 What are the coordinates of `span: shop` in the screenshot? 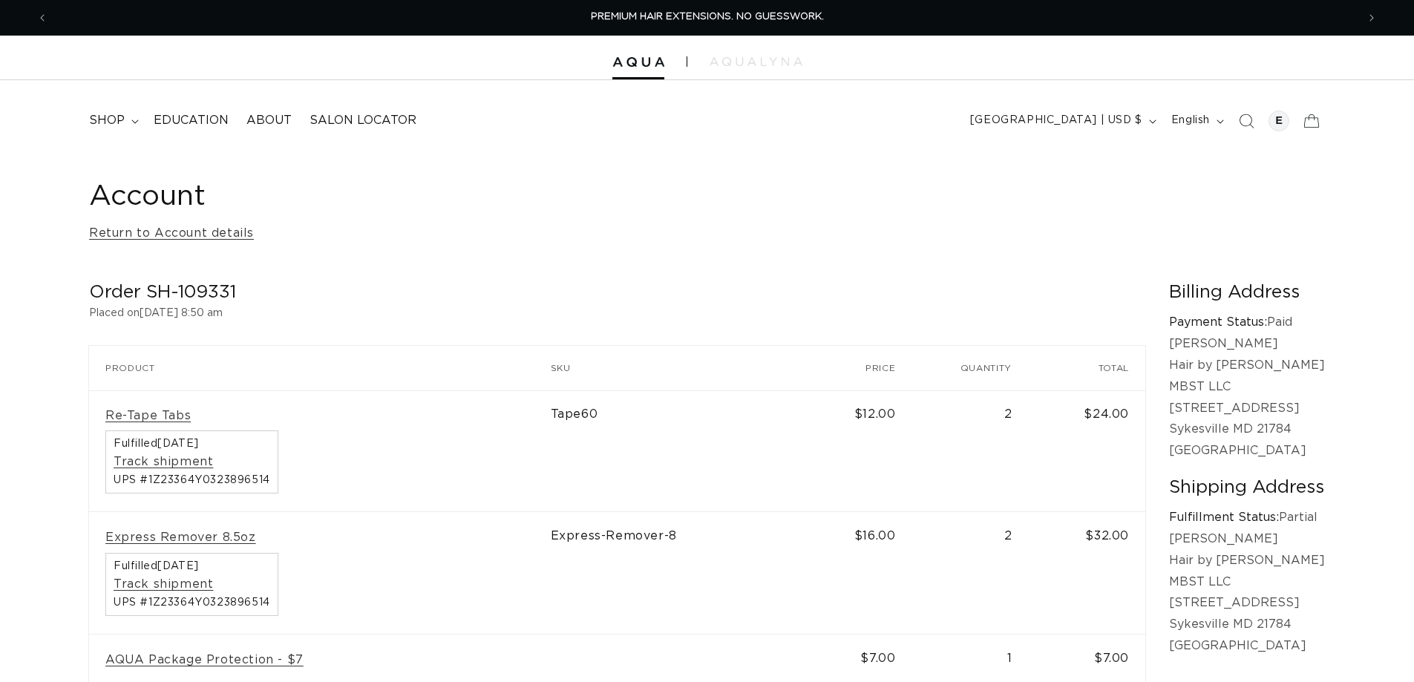 It's located at (107, 120).